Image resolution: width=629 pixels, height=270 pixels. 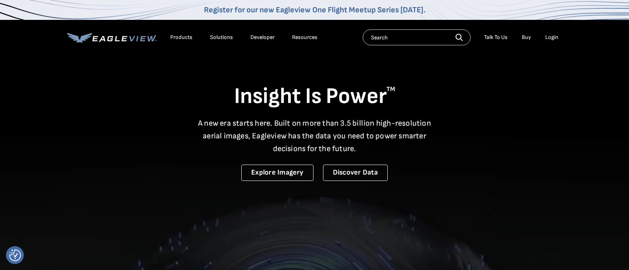 What do you see at coordinates (305, 37) in the screenshot?
I see `div: Resources` at bounding box center [305, 37].